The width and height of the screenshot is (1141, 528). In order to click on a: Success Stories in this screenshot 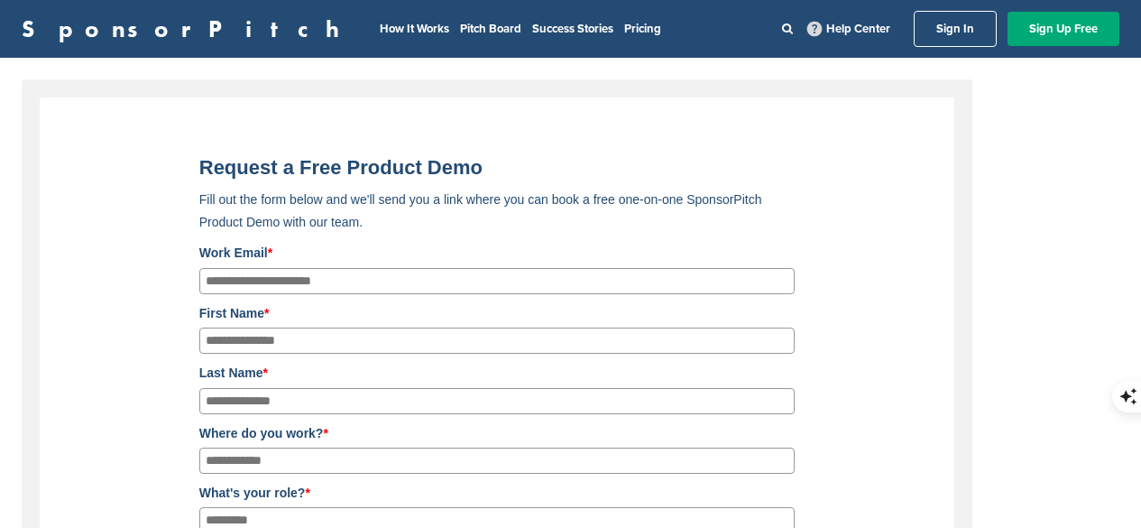, I will do `click(573, 29)`.